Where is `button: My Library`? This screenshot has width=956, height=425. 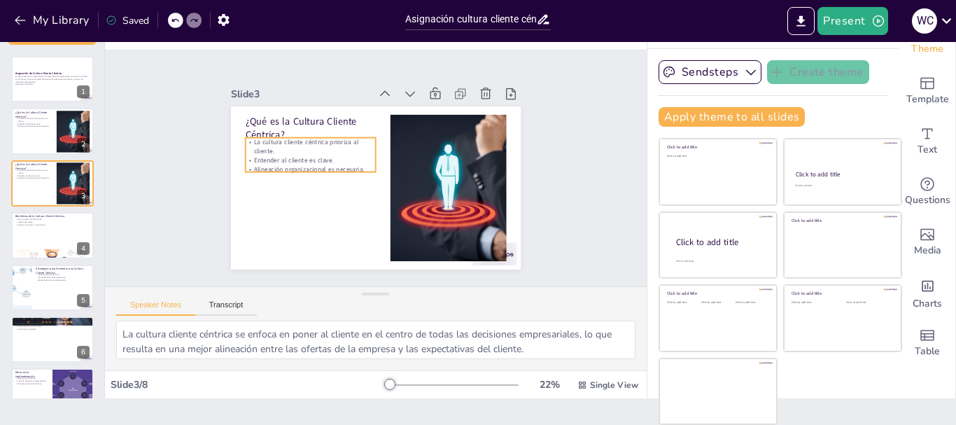 button: My Library is located at coordinates (52, 20).